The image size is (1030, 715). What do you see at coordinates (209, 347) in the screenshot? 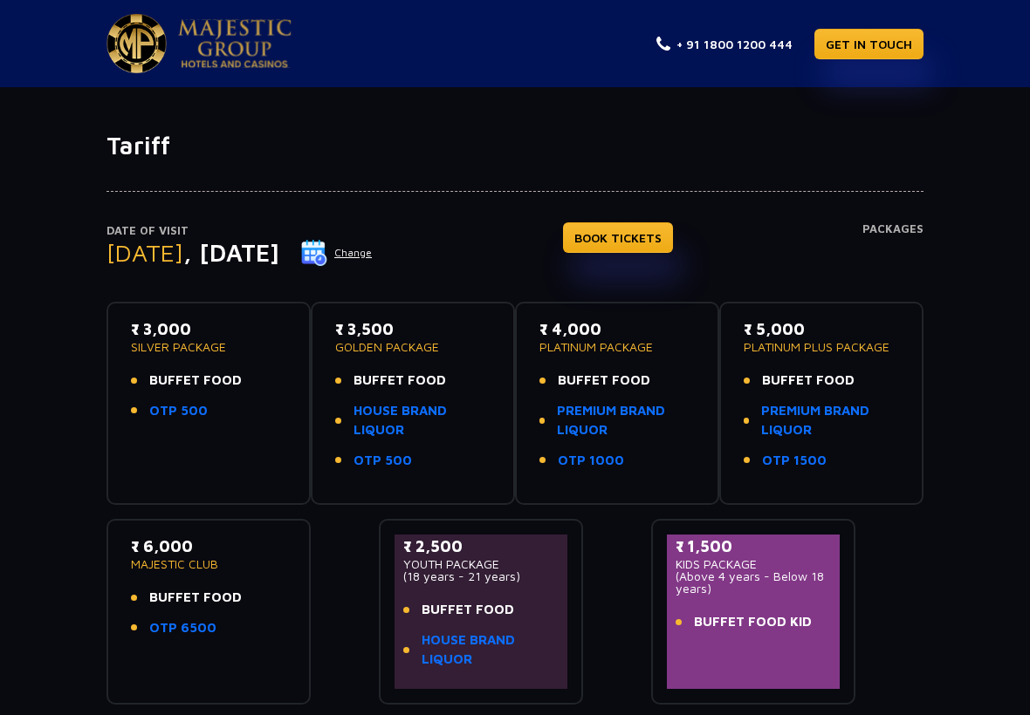
I see `p: SILVER PACKAGE` at bounding box center [209, 347].